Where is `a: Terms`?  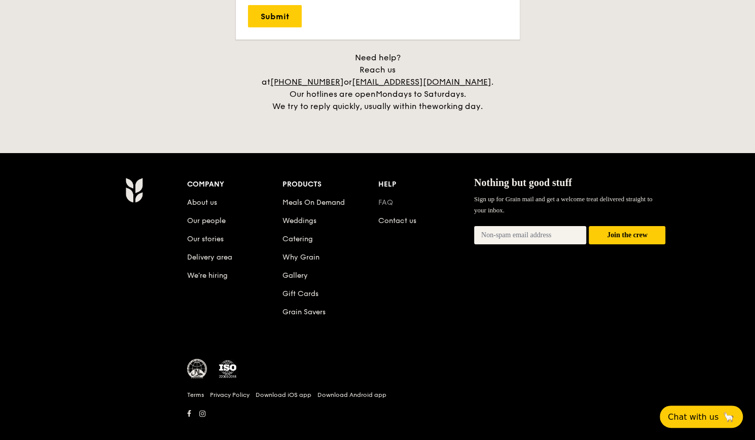
a: Terms is located at coordinates (195, 395).